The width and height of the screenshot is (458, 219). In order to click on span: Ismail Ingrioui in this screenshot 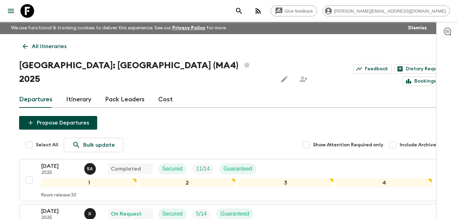, I will do `click(91, 213)`.